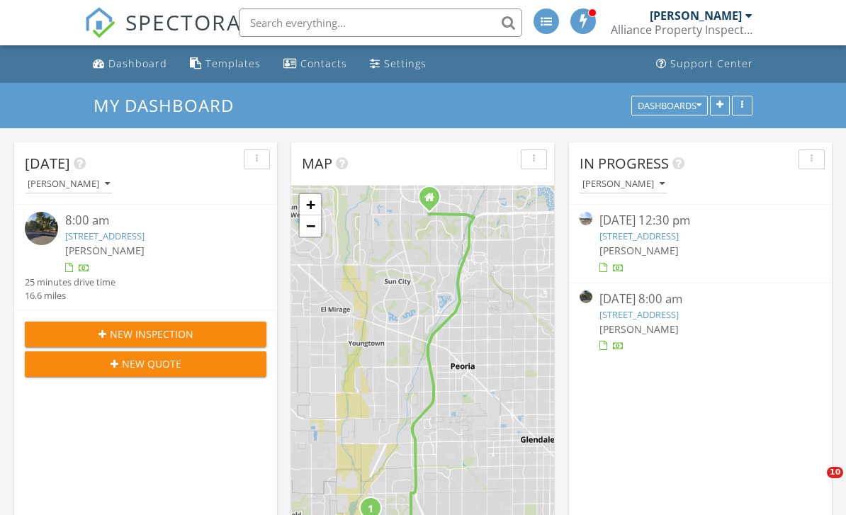 The image size is (846, 515). Describe the element at coordinates (324, 63) in the screenshot. I see `div: Contacts` at that location.